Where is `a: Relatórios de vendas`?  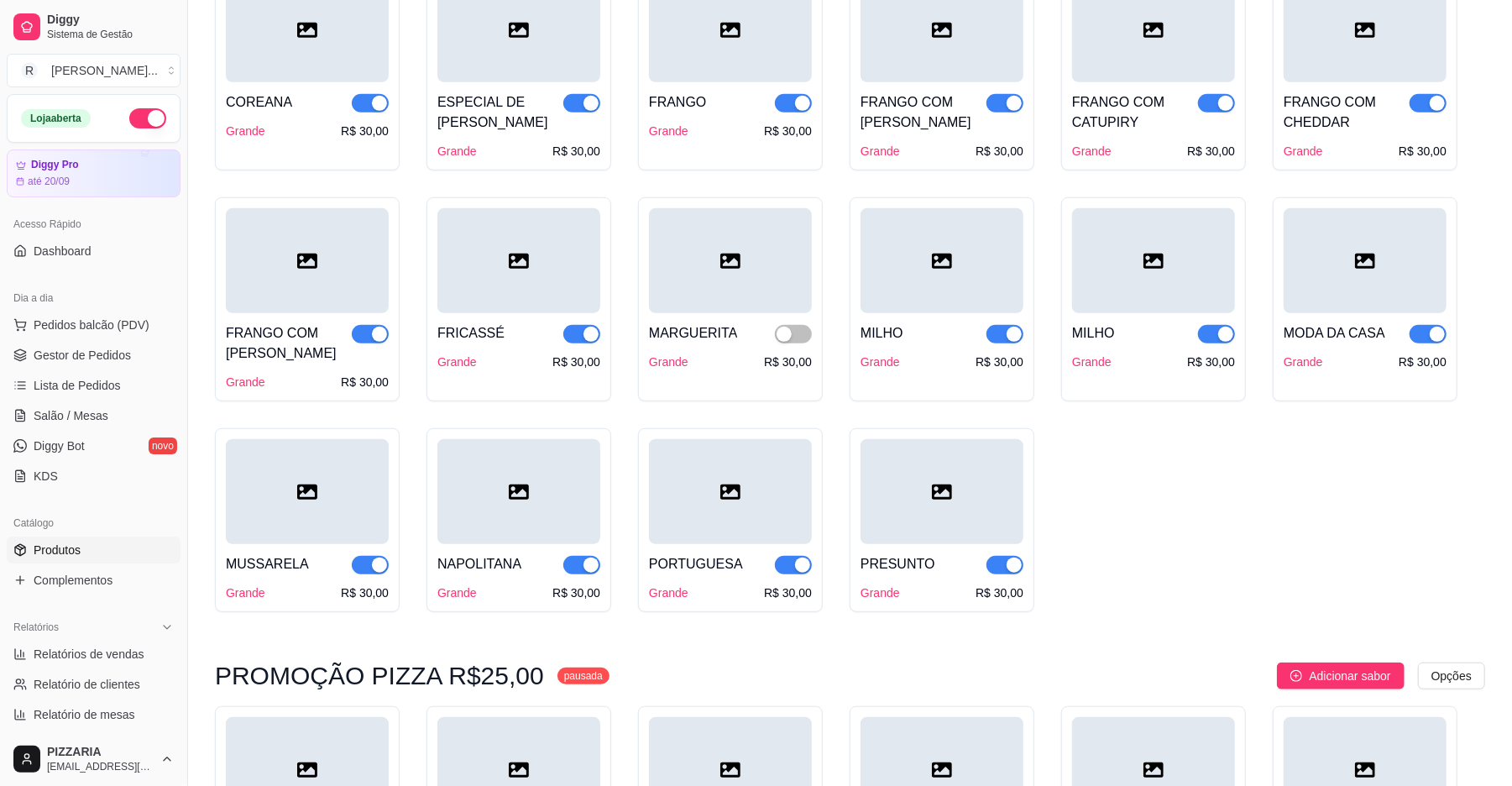
a: Relatórios de vendas is located at coordinates (94, 654).